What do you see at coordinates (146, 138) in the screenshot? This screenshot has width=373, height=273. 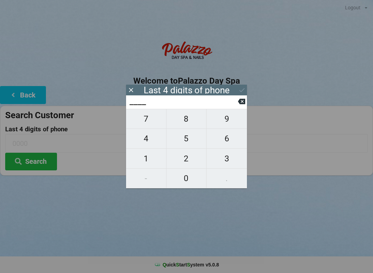 I see `span: 4` at bounding box center [146, 138].